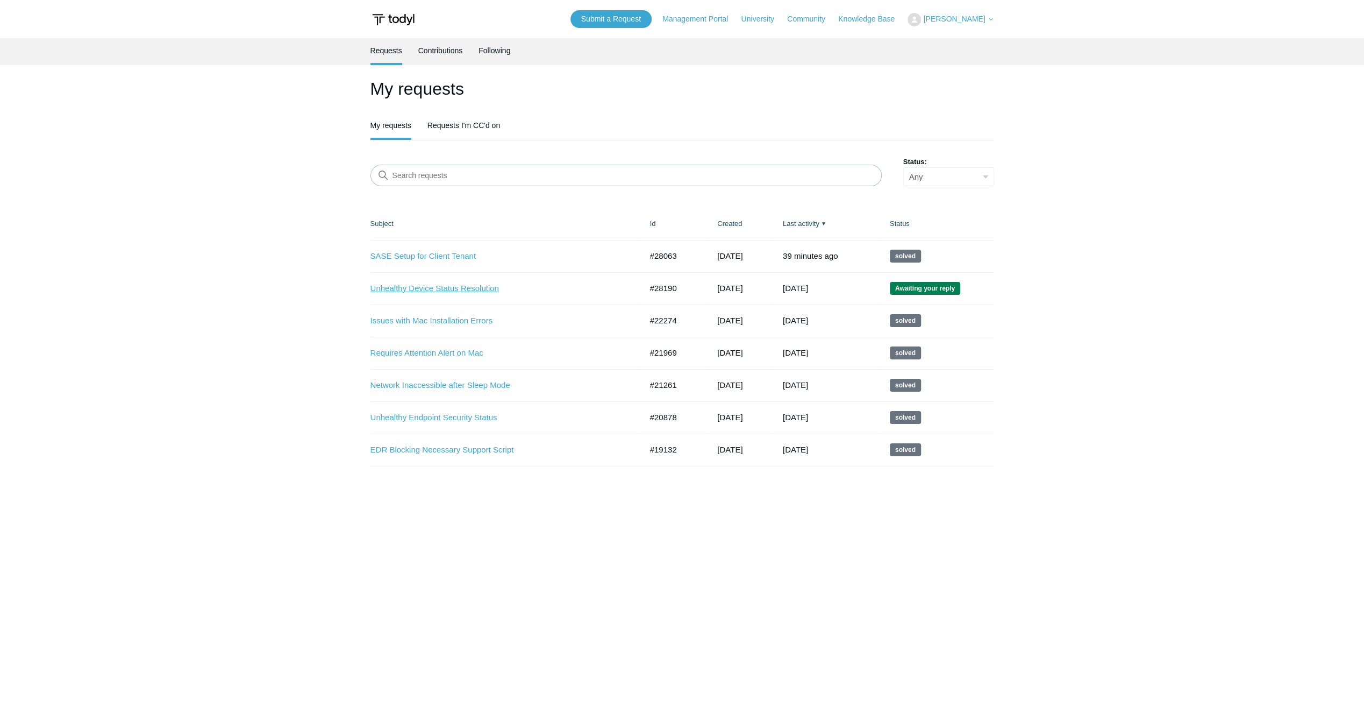  What do you see at coordinates (730, 449) in the screenshot?
I see `time: 07/26/2024, 10:35` at bounding box center [730, 449].